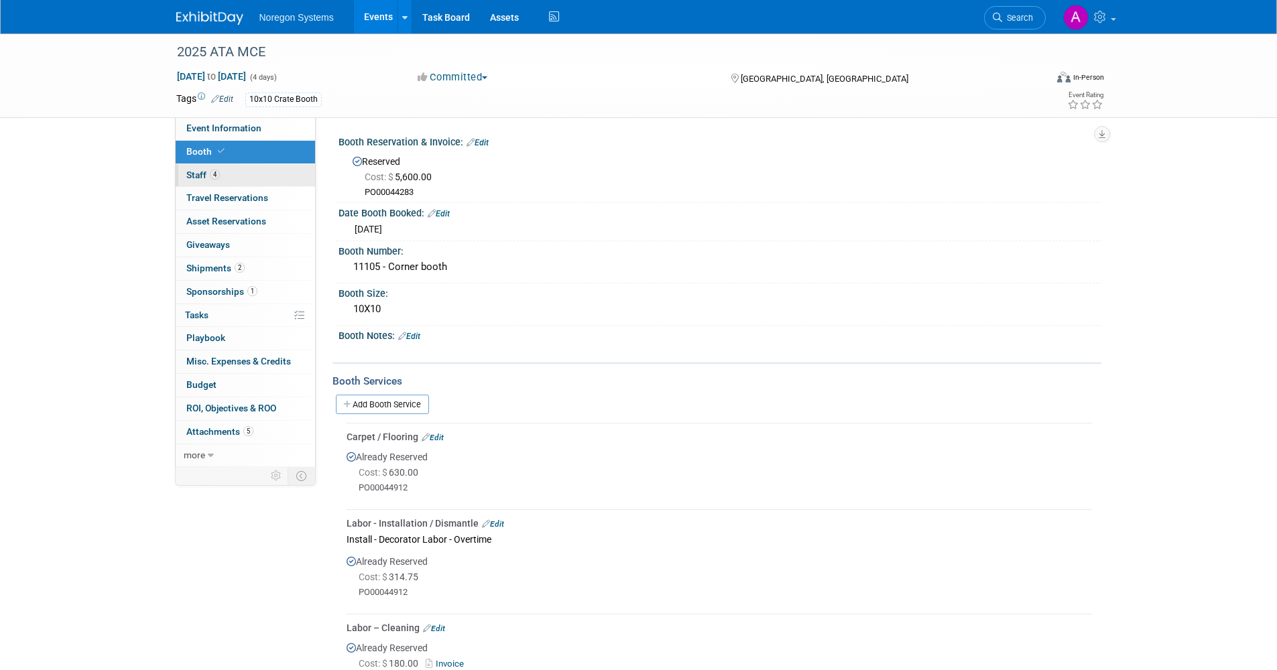 This screenshot has width=1277, height=670. Describe the element at coordinates (245, 409) in the screenshot. I see `a: ROI, Objectives & ROO` at that location.